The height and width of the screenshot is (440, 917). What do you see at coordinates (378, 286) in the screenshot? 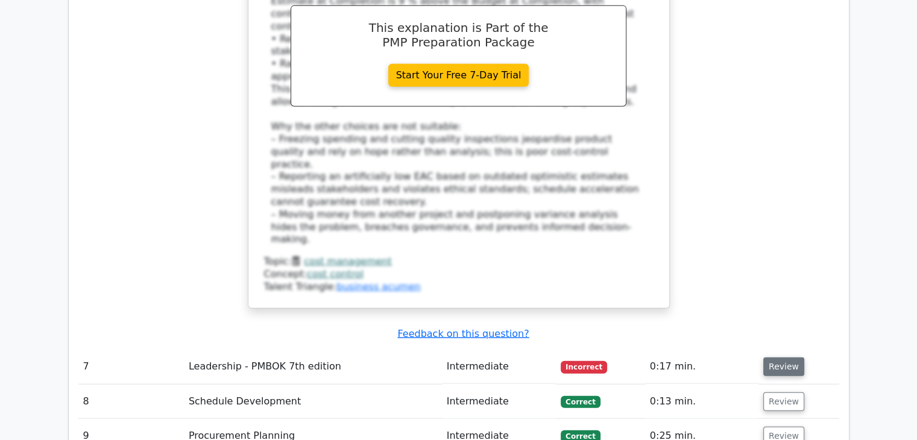
I see `a: business acumen` at bounding box center [378, 286].